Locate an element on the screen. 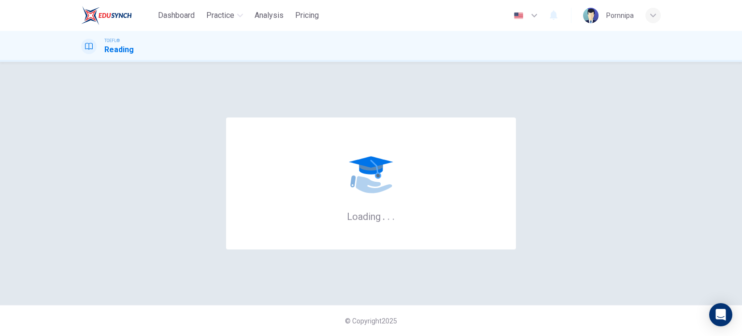  a: Analysis is located at coordinates (269, 15).